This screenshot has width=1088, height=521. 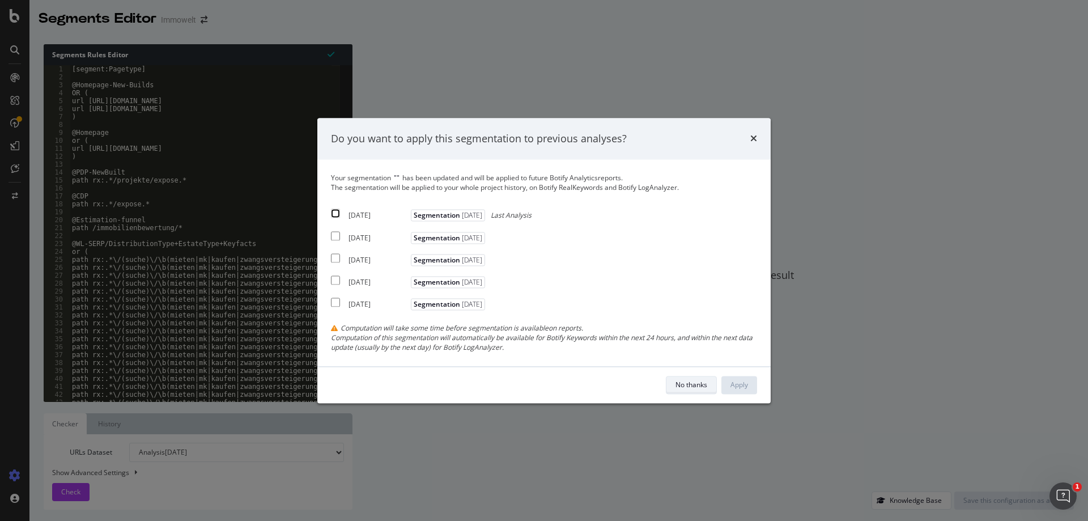 I want to click on div: modal, so click(x=544, y=260).